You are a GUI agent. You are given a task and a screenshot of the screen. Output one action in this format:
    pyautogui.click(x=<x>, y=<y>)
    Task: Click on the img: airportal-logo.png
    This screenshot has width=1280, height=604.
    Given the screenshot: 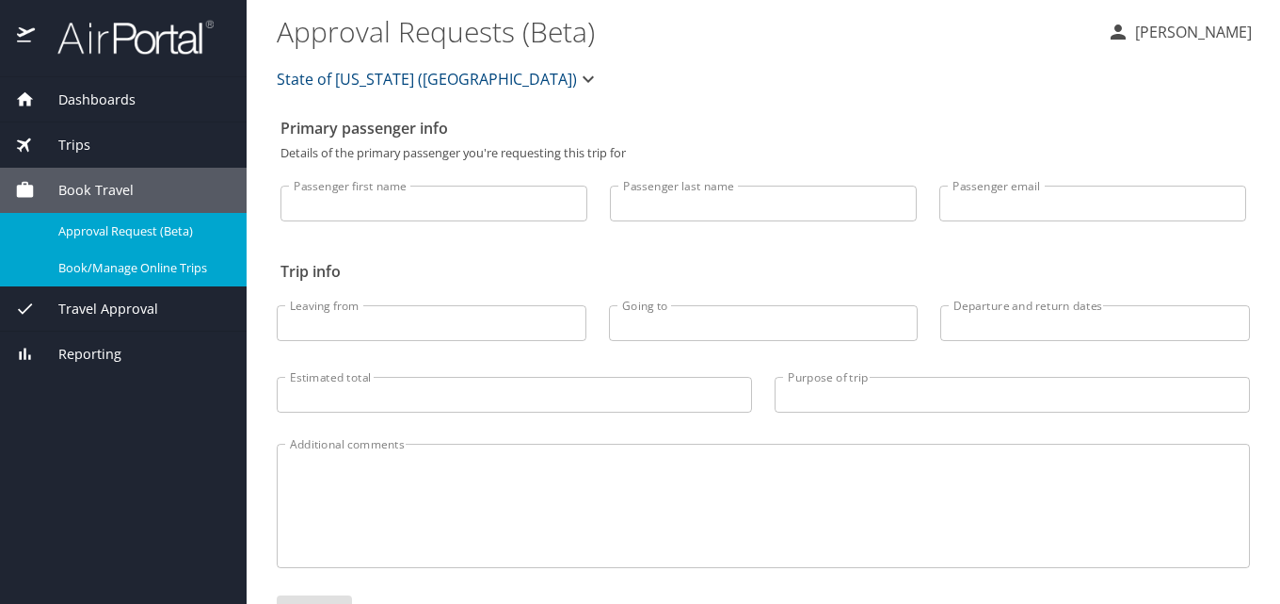 What is the action you would take?
    pyautogui.click(x=125, y=37)
    